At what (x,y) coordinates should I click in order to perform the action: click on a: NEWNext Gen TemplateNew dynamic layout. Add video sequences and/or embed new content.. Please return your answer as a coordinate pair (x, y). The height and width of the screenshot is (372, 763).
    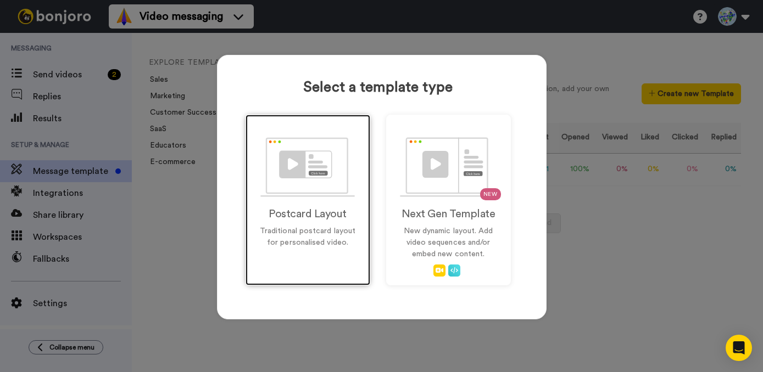
    Looking at the image, I should click on (448, 200).